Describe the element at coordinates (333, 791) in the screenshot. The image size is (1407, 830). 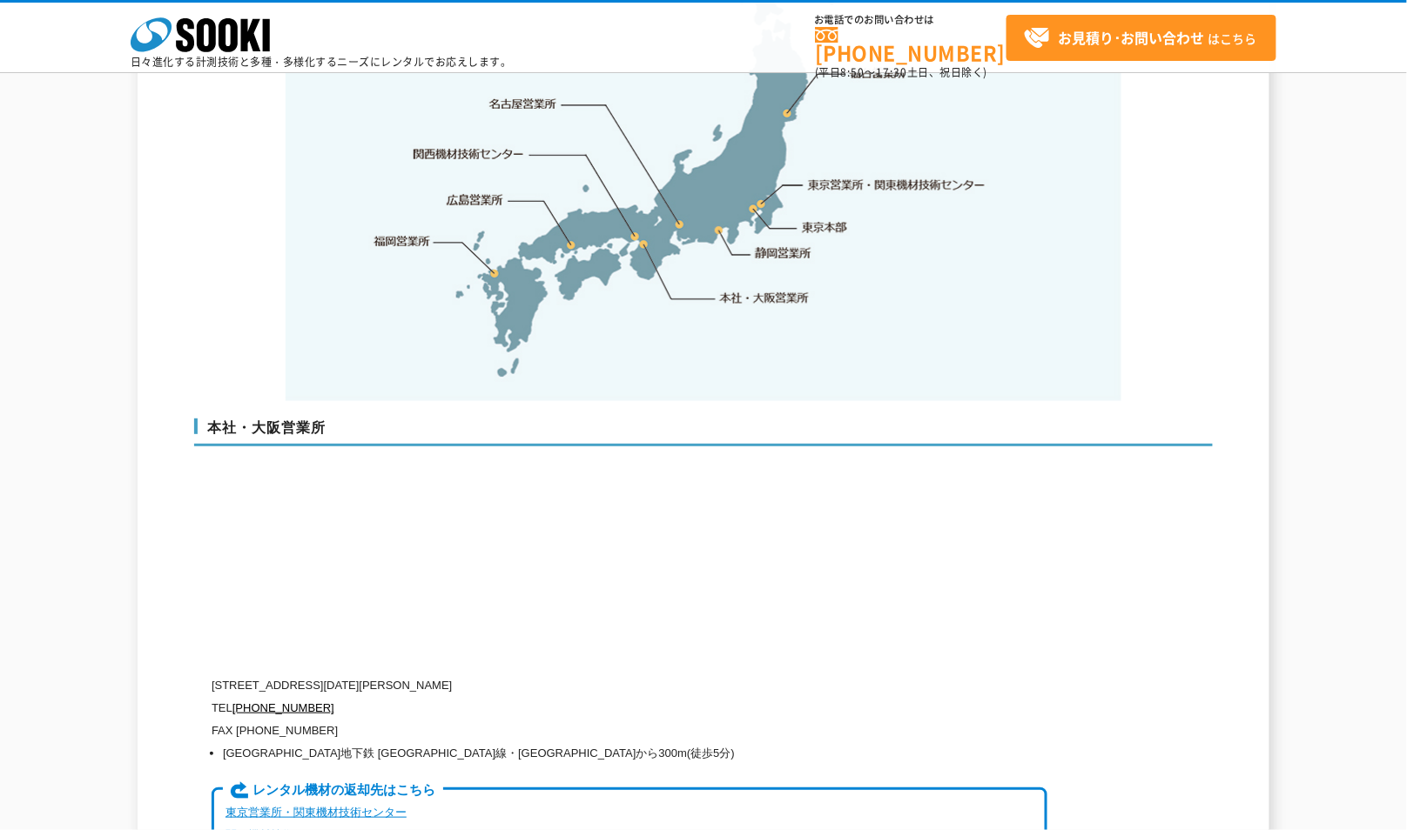
I see `span: レンタル機材の返却先はこちら` at that location.